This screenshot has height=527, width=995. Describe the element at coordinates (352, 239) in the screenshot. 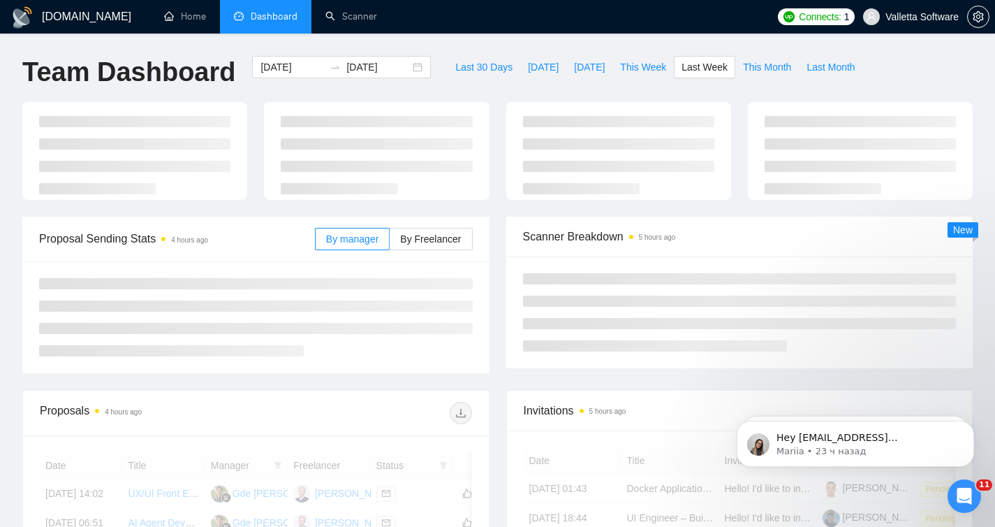

I see `span: By manager` at that location.